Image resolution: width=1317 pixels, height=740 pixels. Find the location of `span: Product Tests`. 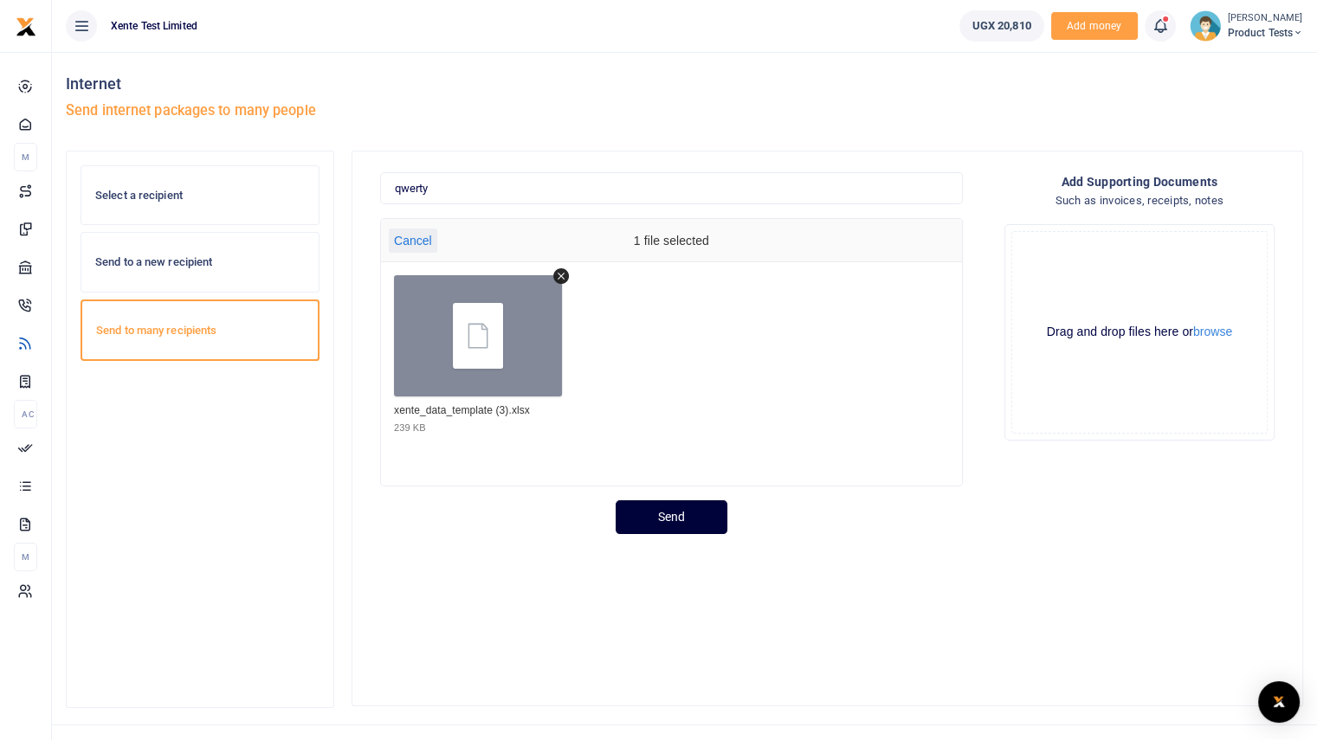

span: Product Tests is located at coordinates (1265, 33).